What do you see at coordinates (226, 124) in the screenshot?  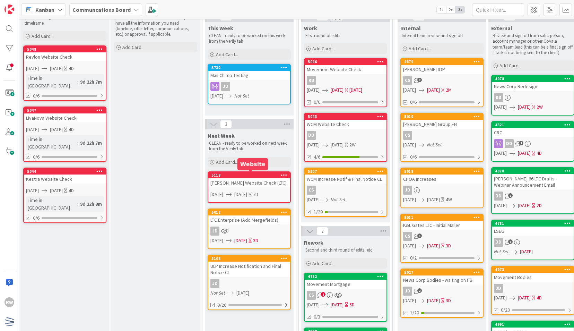 I see `span: 3` at bounding box center [226, 124].